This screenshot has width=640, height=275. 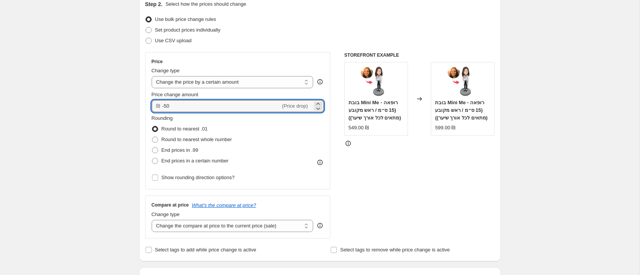 I want to click on h6: STOREFRONT EXAMPLE, so click(x=419, y=55).